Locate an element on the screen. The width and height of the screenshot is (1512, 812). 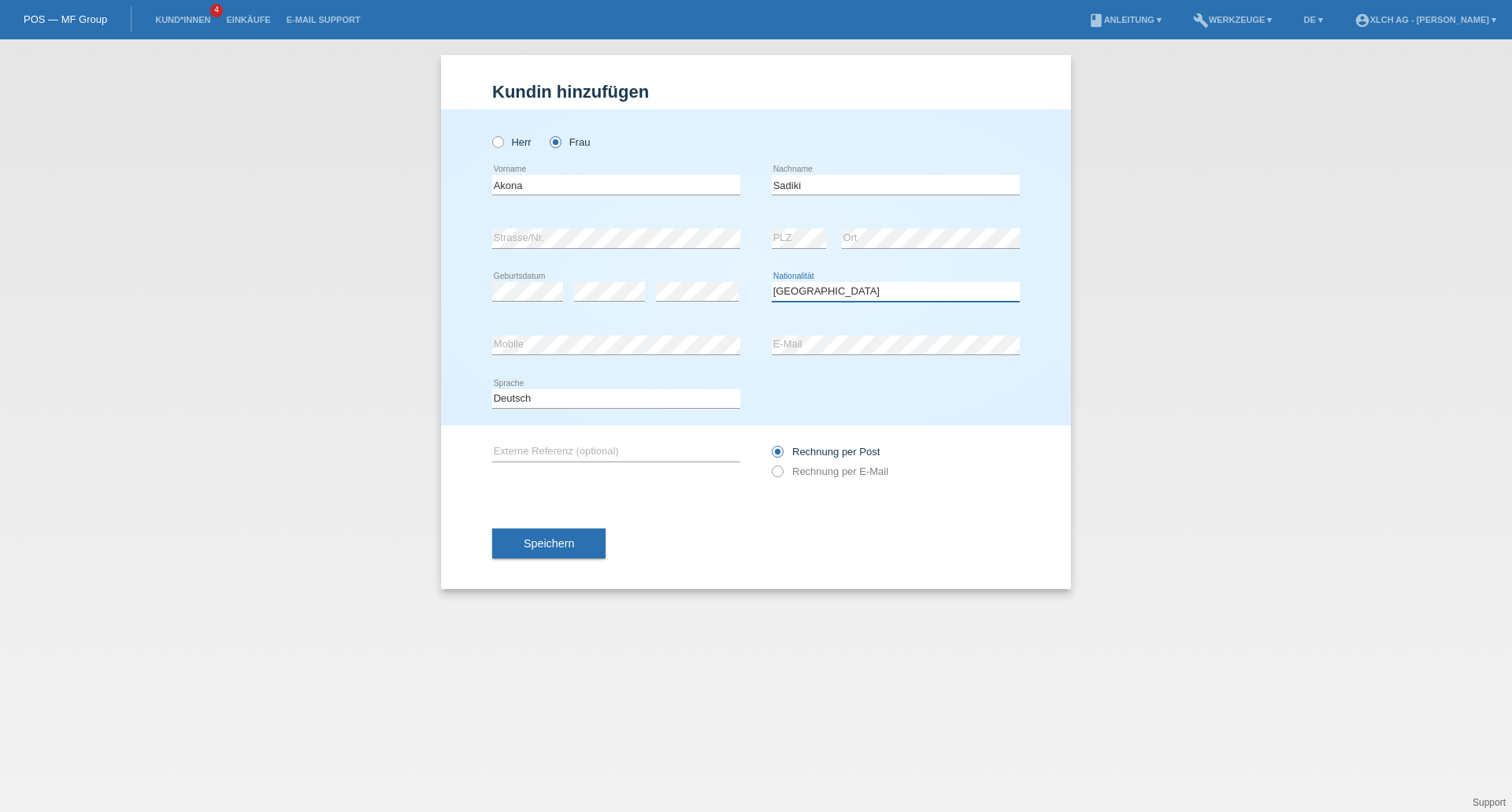
i: account_circle is located at coordinates (1363, 21).